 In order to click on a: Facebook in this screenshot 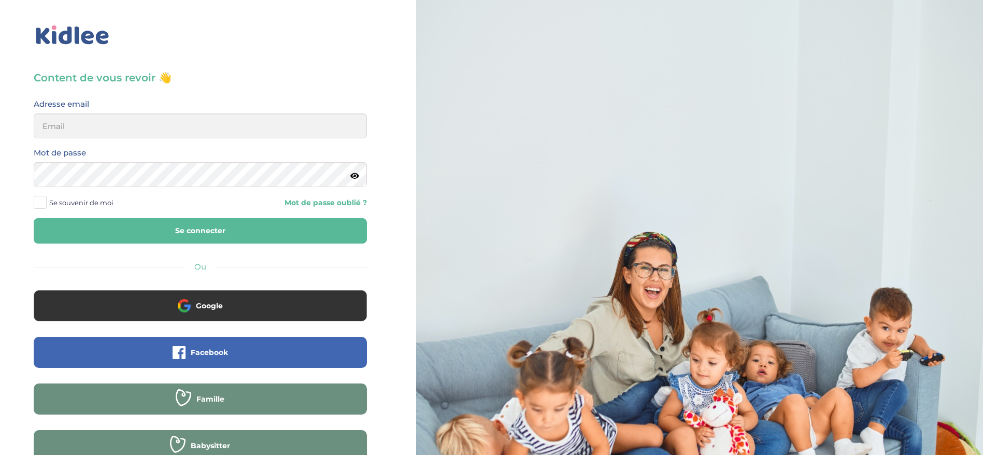, I will do `click(200, 359)`.